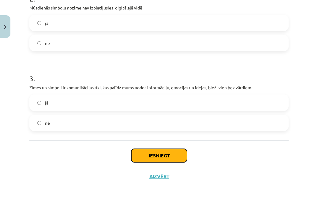 This screenshot has width=318, height=202. I want to click on p: Zīmes un simboli ir komunikācijas rīki, kas palīdz mums nodot informāciju, emocijas un idejas, bi..., so click(159, 87).